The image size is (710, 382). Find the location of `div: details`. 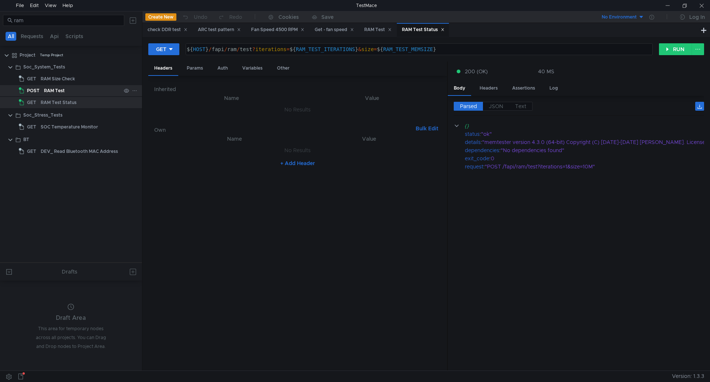

div: details is located at coordinates (473, 142).